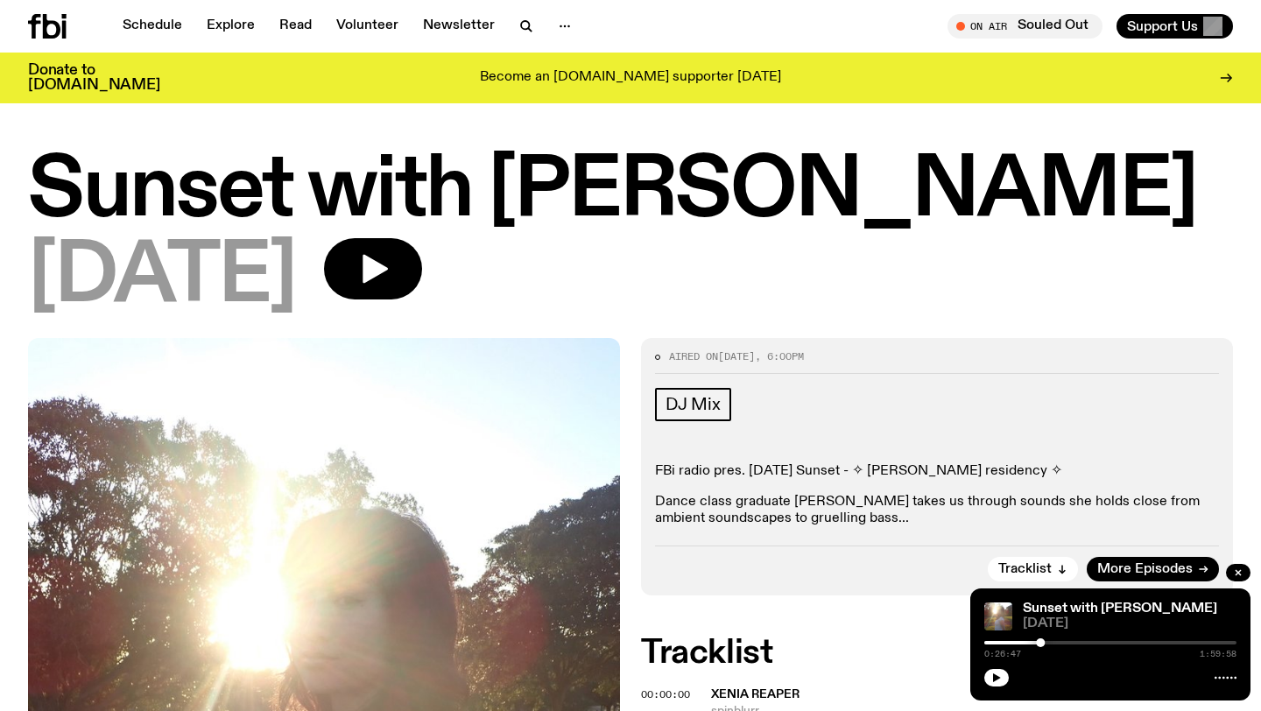  Describe the element at coordinates (367, 26) in the screenshot. I see `a: Volunteer` at that location.